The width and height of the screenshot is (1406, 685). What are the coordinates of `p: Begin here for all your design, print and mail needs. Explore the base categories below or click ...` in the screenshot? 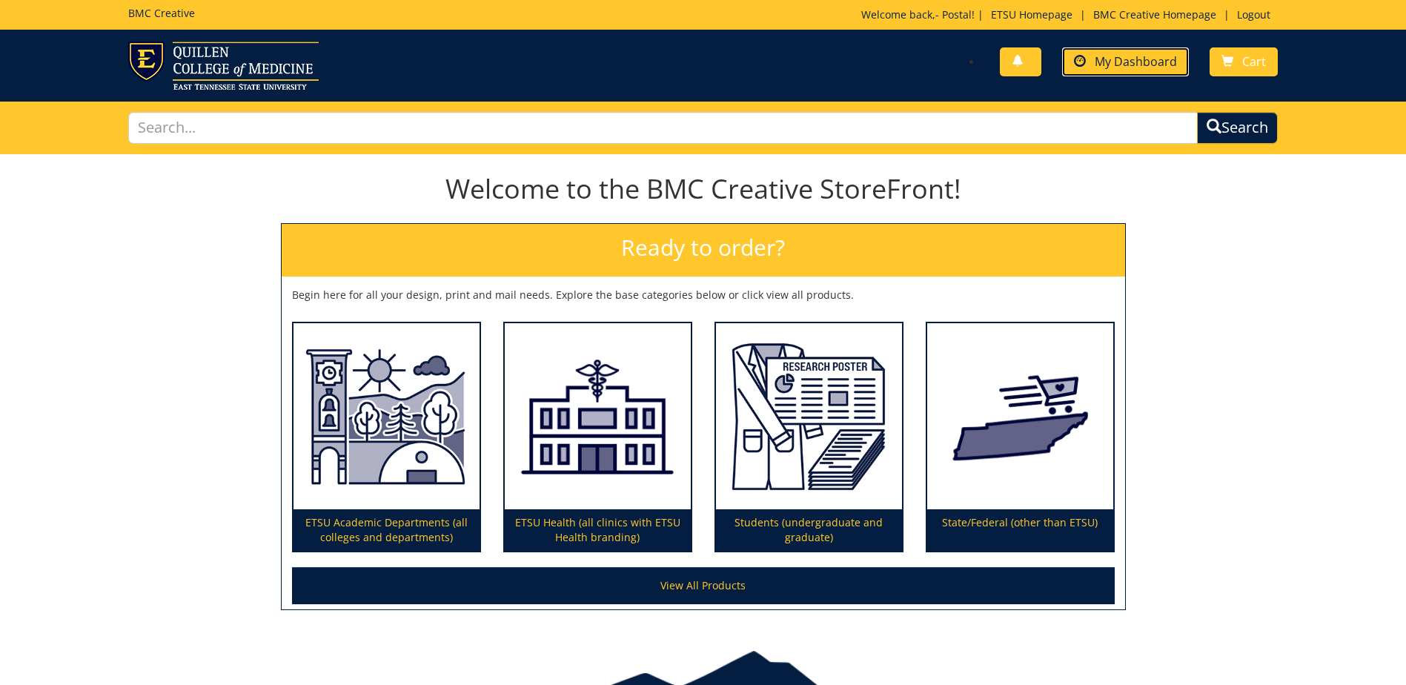 It's located at (703, 295).